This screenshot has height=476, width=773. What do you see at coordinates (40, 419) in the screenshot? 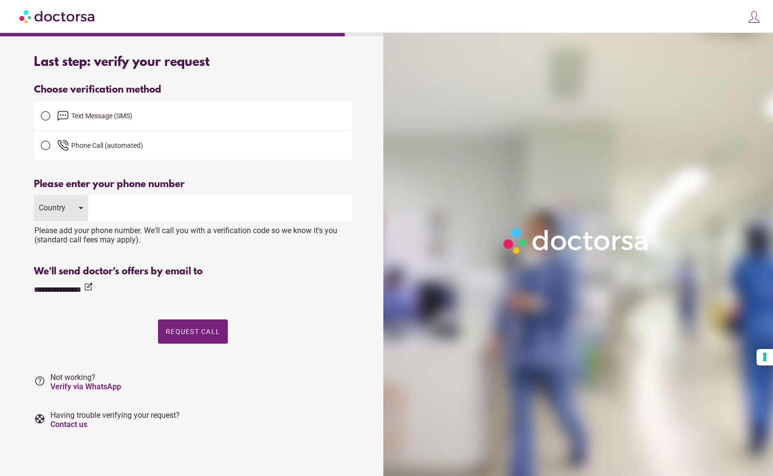
I see `i: support` at bounding box center [40, 419].